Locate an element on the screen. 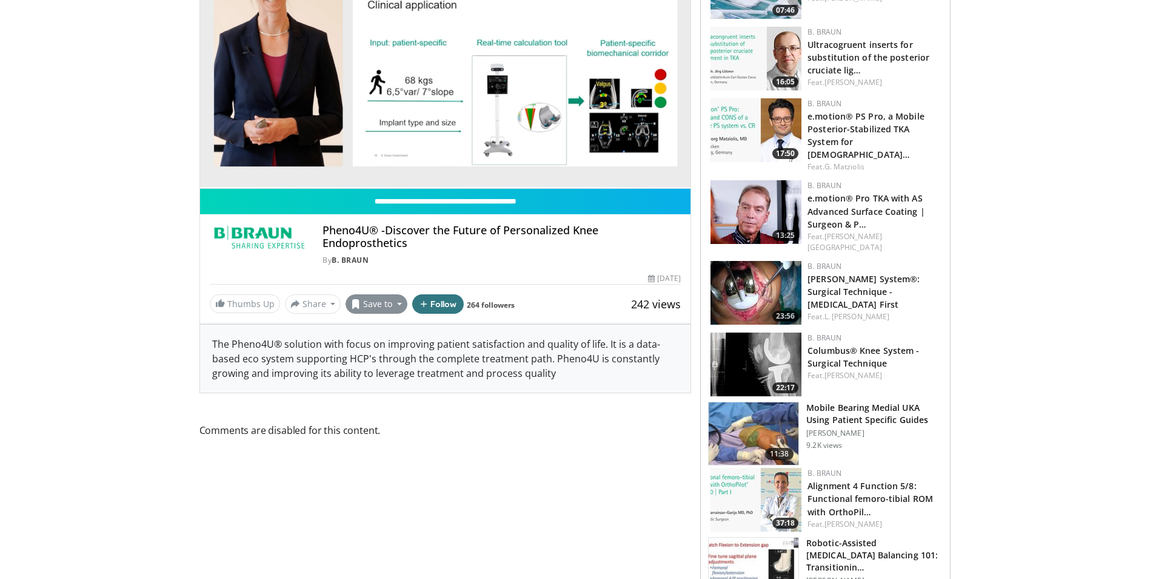  a: e.motion® Pro TKA with AS Advanced Surface Coating | Surgeon & P… is located at coordinates (867, 210).